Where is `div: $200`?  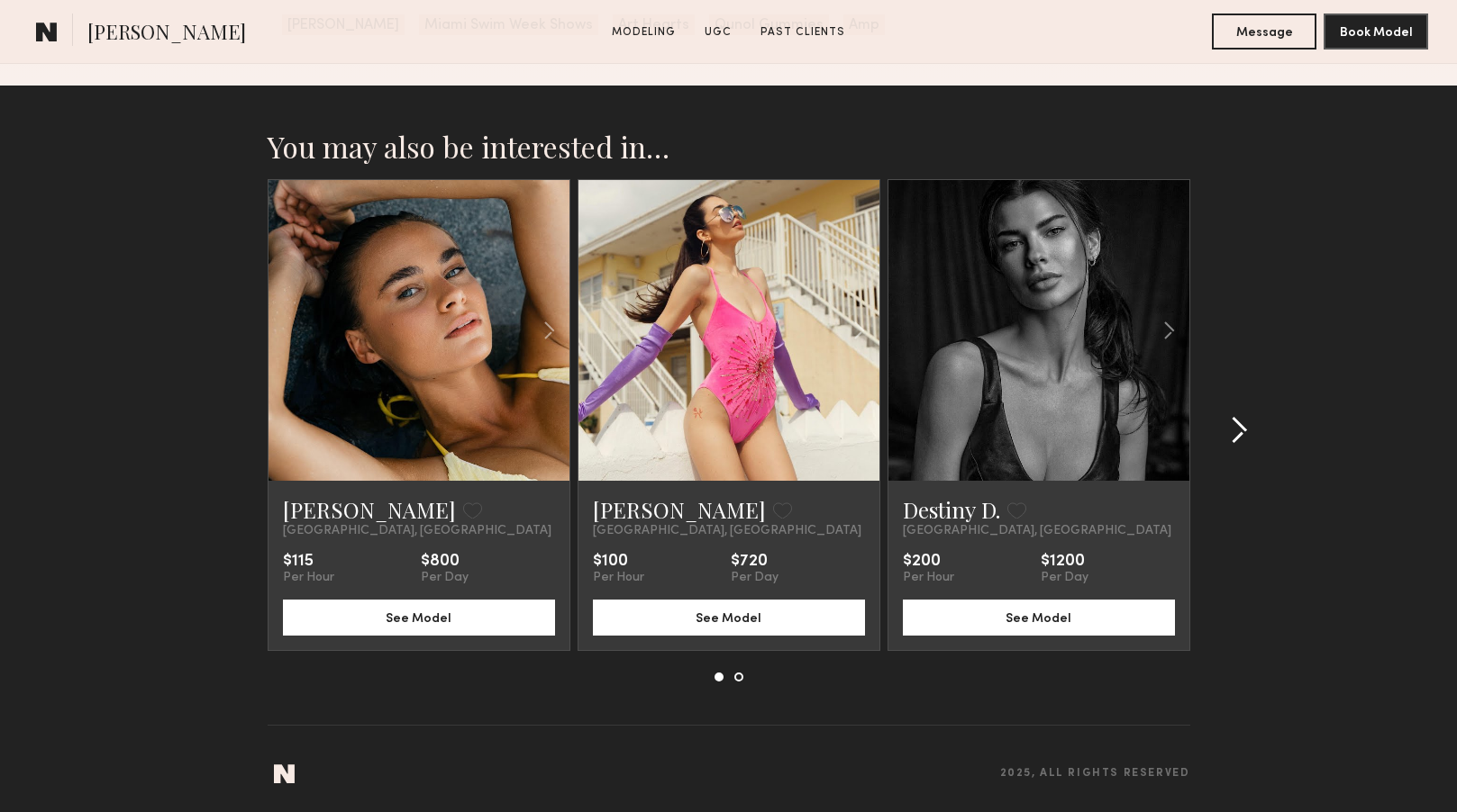
div: $200 is located at coordinates (928, 562).